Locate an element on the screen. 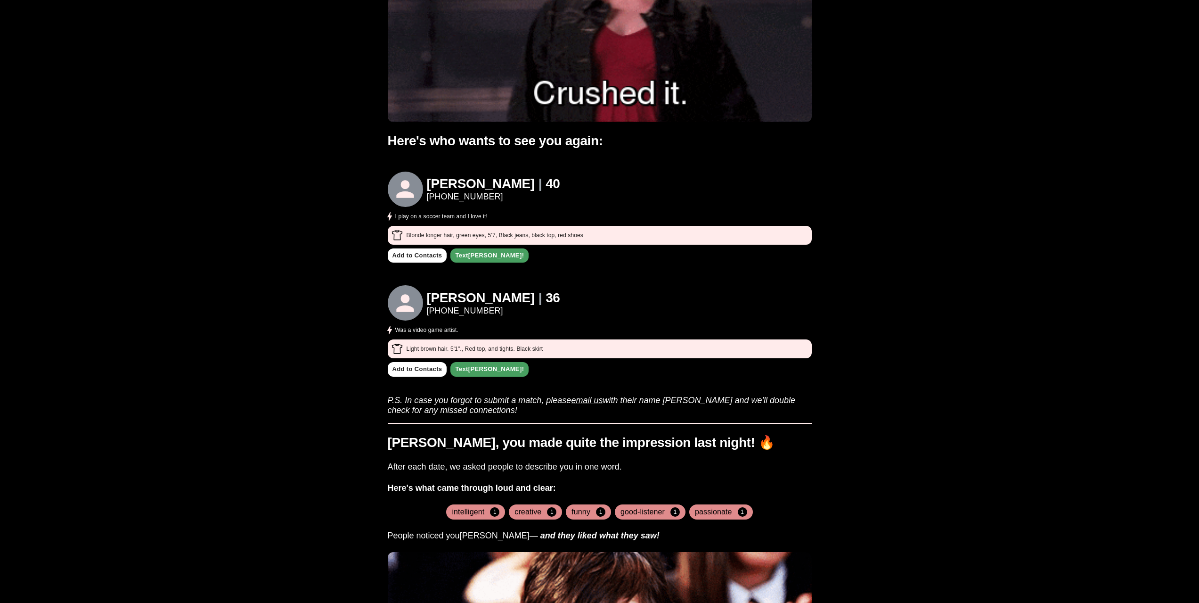 The width and height of the screenshot is (1199, 603). h4: passionate is located at coordinates (713, 512).